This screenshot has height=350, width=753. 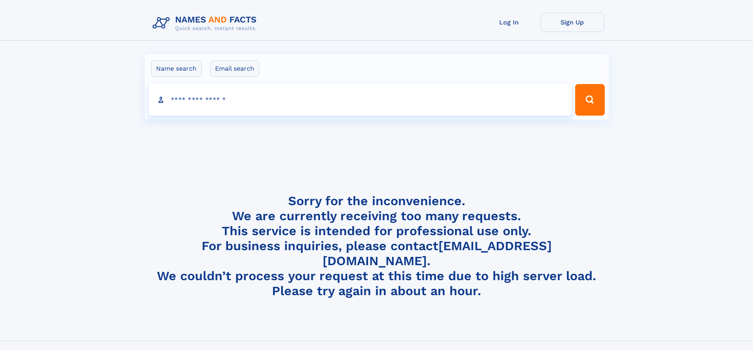 What do you see at coordinates (376, 246) in the screenshot?
I see `h4: Sorry for the inconvenience. We are currently receiving too many requests. This service is intend...` at bounding box center [376, 246].